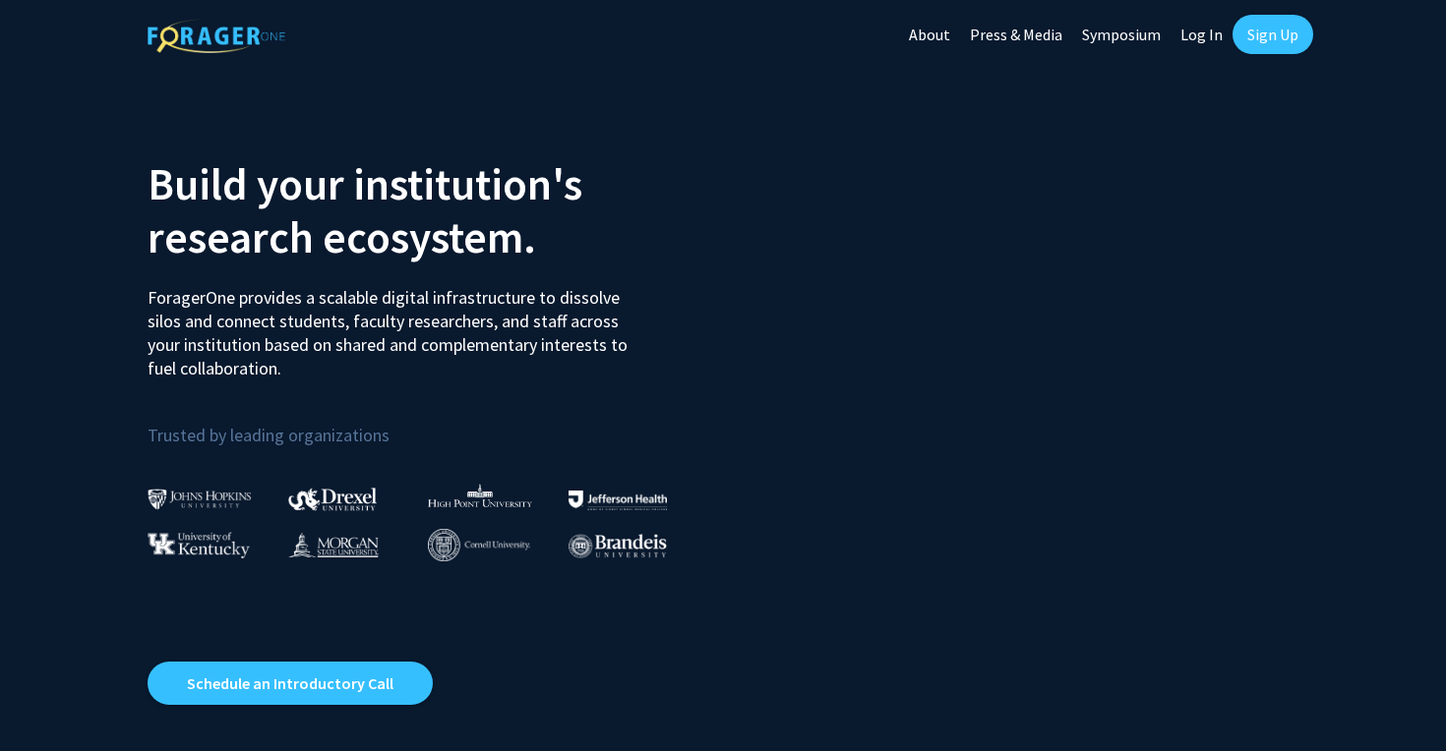 This screenshot has height=751, width=1446. Describe the element at coordinates (332, 499) in the screenshot. I see `img: Drexel University` at that location.